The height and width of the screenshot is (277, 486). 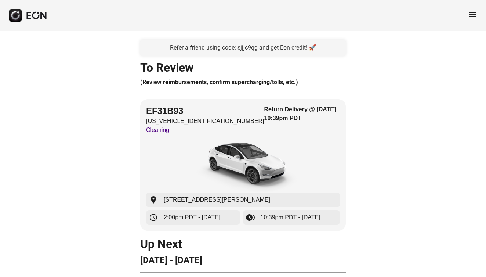 I want to click on span: browse_gallery, so click(x=250, y=217).